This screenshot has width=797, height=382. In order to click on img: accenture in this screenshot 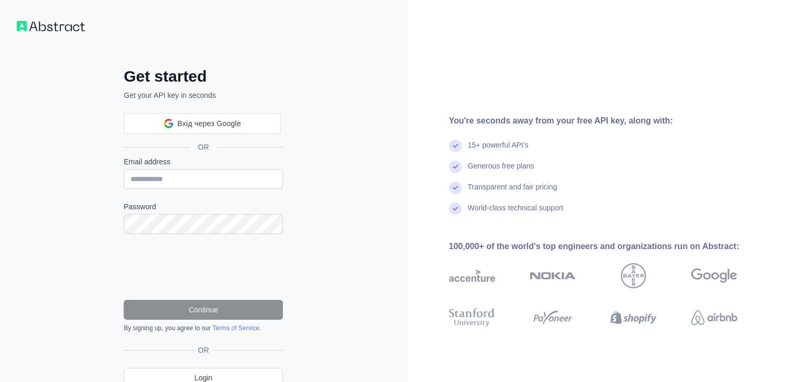, I will do `click(472, 276)`.